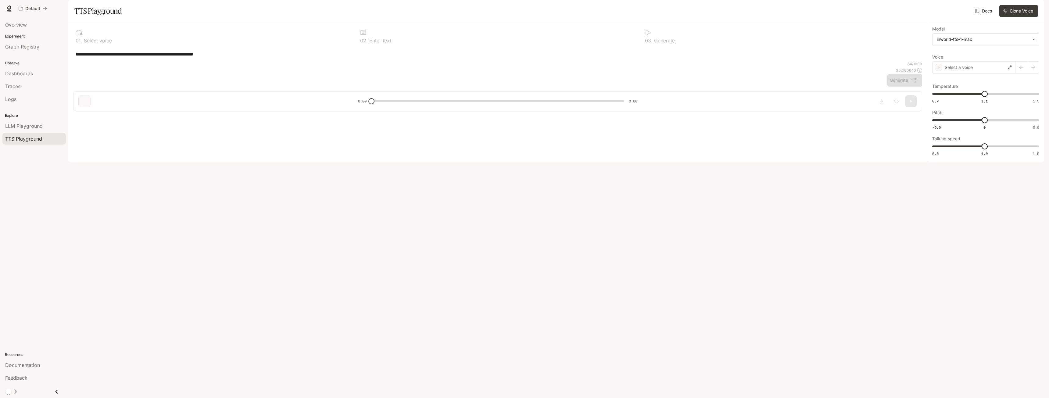  I want to click on p: Temperature, so click(945, 86).